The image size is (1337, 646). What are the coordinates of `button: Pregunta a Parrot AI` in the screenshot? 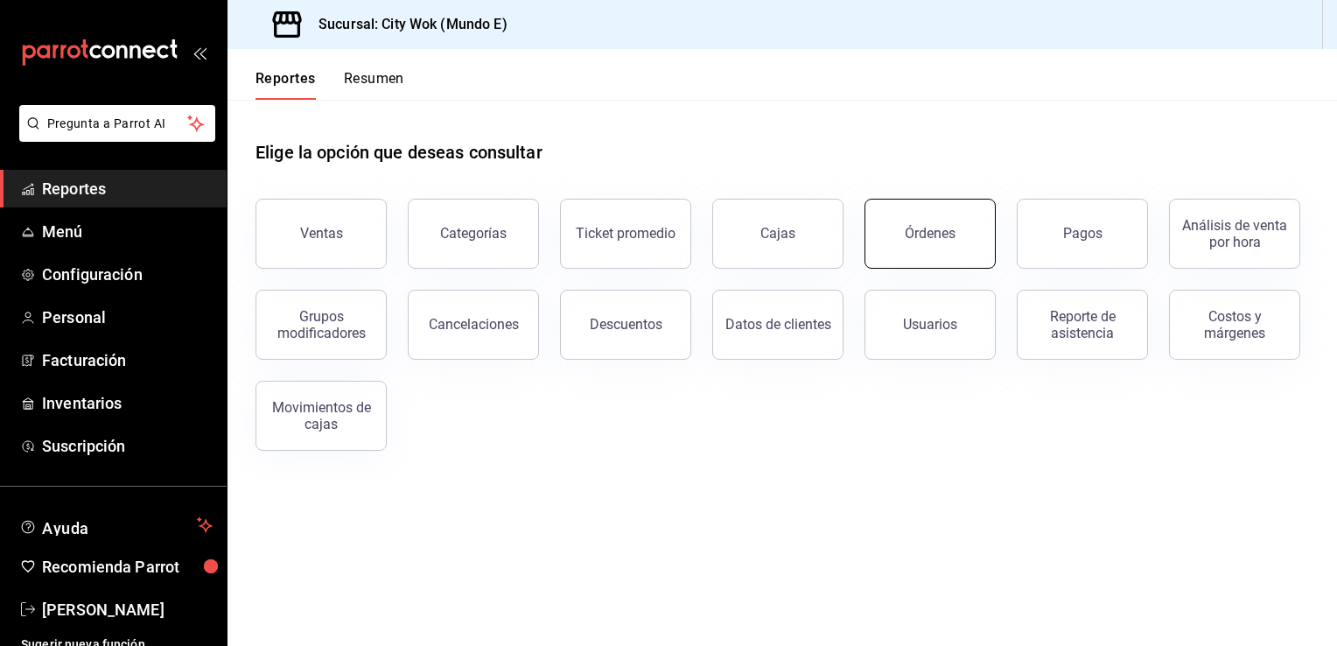 It's located at (117, 123).